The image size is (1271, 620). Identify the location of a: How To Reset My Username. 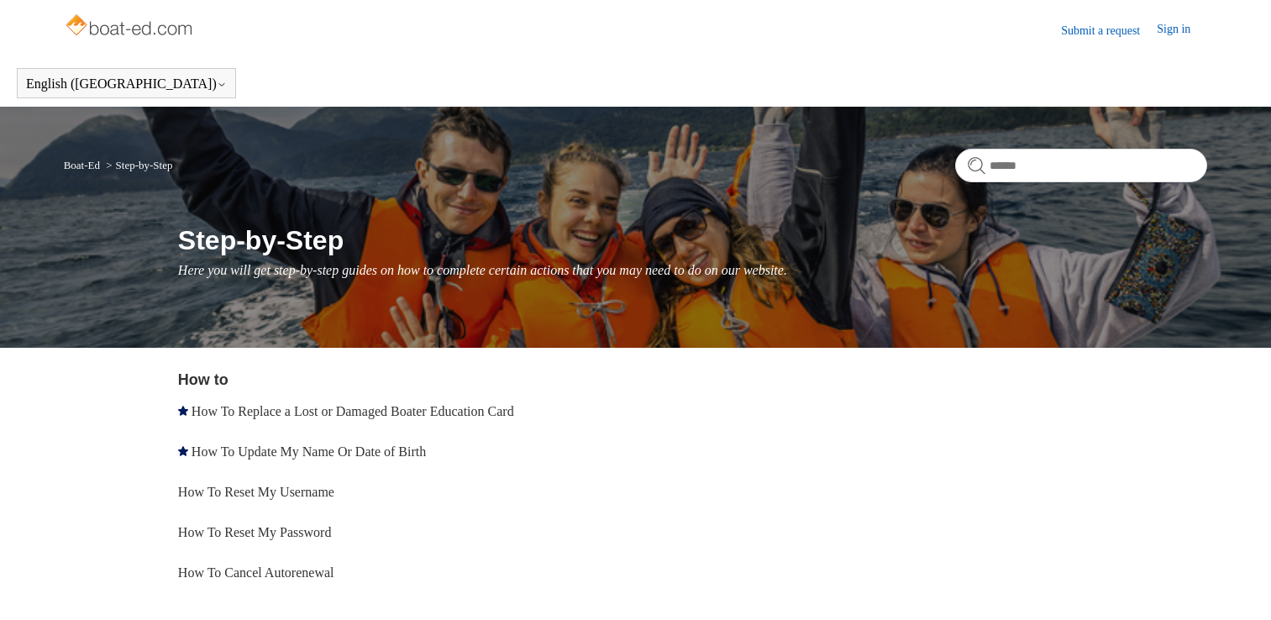
(256, 491).